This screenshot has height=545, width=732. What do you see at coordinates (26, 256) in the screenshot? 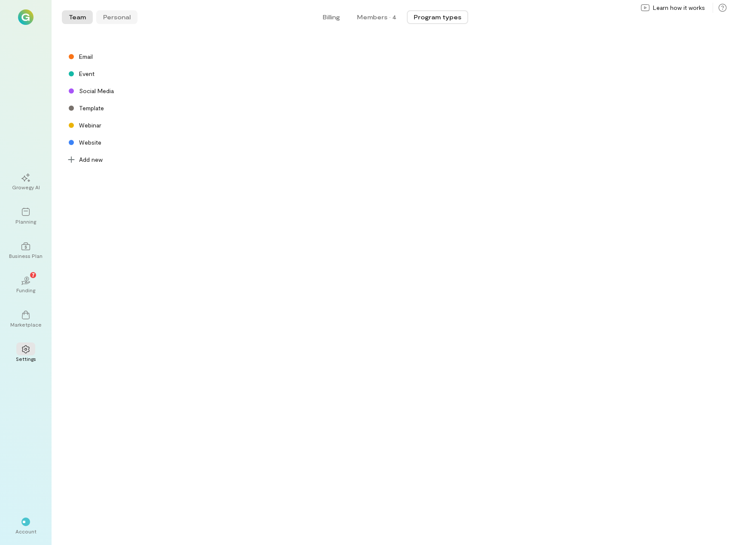
I see `div: Business Plan` at bounding box center [26, 256].